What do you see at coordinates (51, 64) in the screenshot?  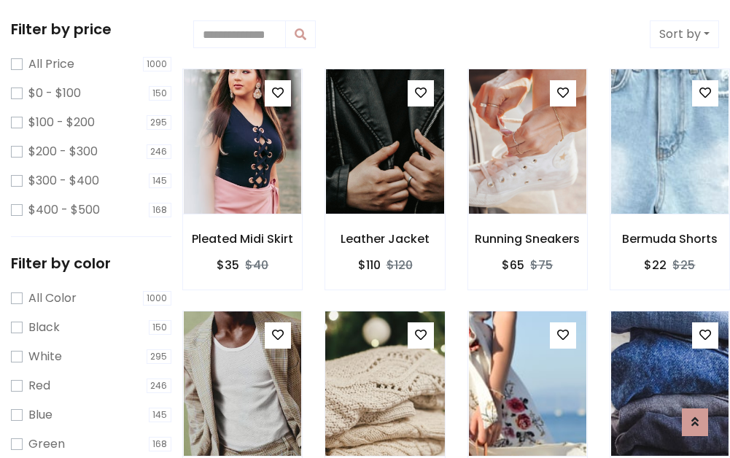 I see `label: All Price` at bounding box center [51, 64].